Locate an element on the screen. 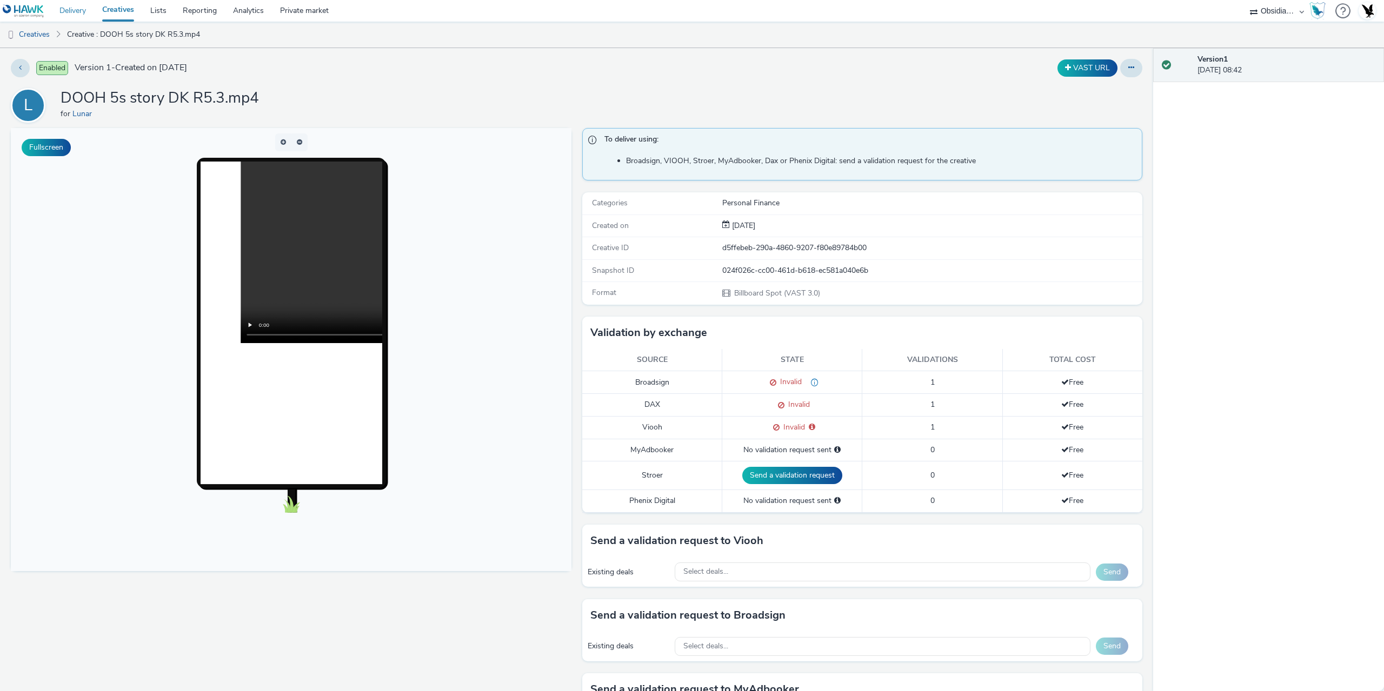 This screenshot has height=691, width=1384. div: only 10 sec material is located at coordinates (810, 382).